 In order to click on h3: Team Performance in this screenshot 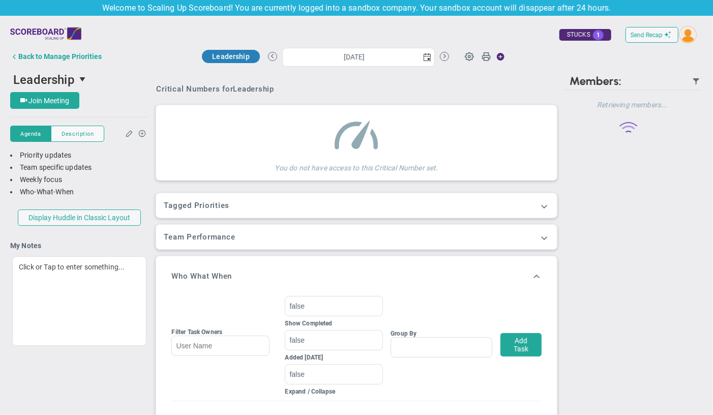, I will do `click(356, 237)`.